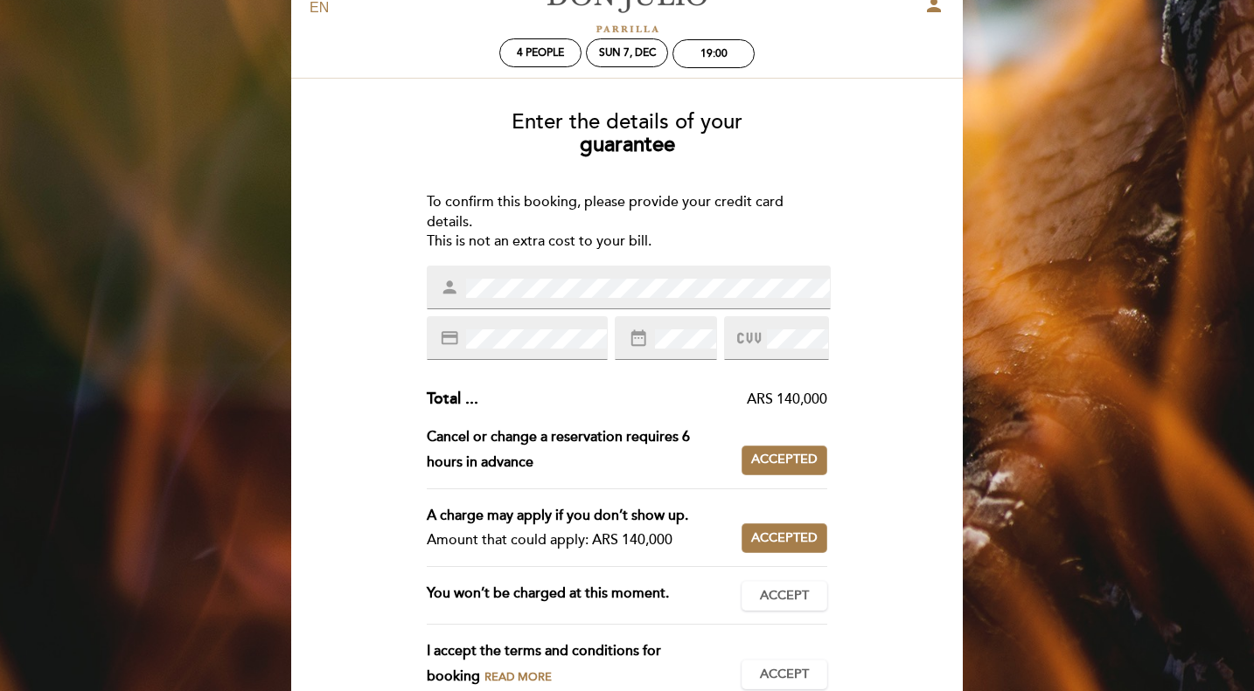 This screenshot has width=1254, height=691. I want to click on span: Total ..., so click(452, 399).